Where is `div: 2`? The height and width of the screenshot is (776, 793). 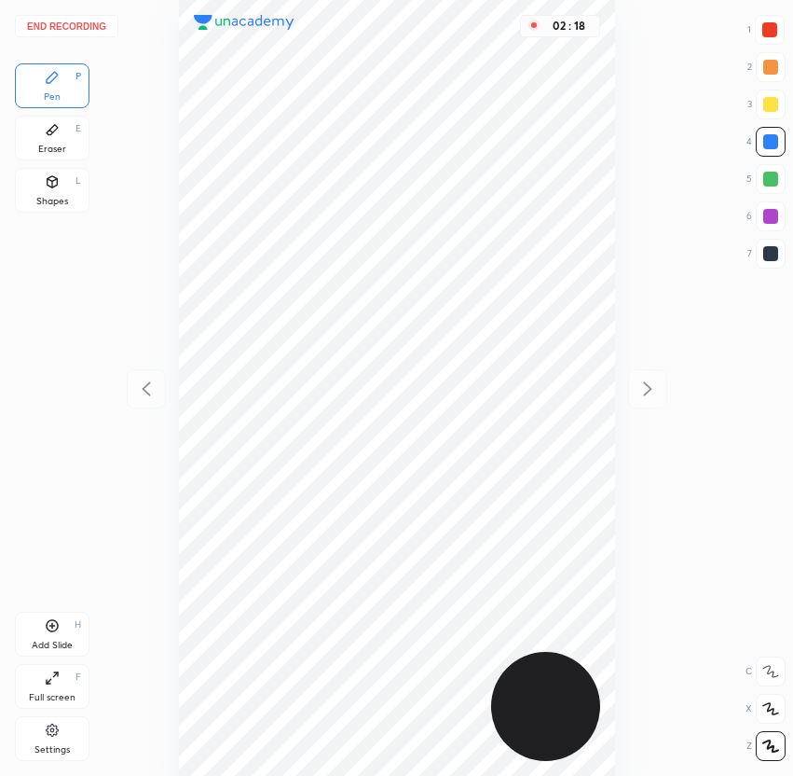
div: 2 is located at coordinates (766, 67).